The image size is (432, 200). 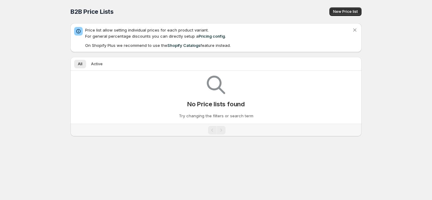 What do you see at coordinates (345, 12) in the screenshot?
I see `span: New Price list` at bounding box center [345, 12].